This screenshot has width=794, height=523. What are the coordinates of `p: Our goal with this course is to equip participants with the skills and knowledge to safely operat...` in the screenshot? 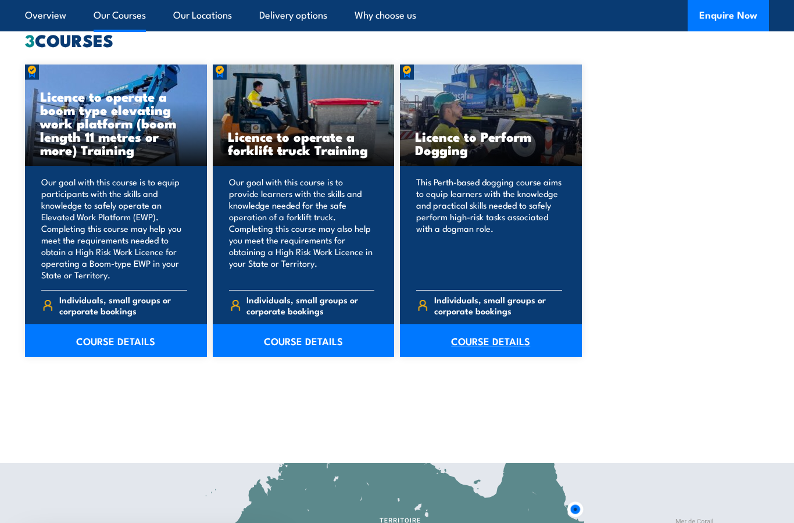 It's located at (114, 228).